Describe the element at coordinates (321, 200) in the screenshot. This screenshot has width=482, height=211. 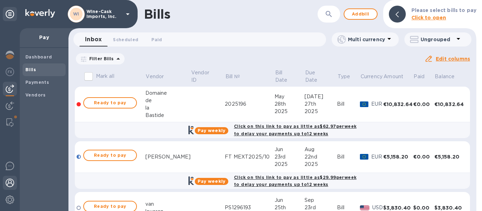
I see `div: Sep` at that location.